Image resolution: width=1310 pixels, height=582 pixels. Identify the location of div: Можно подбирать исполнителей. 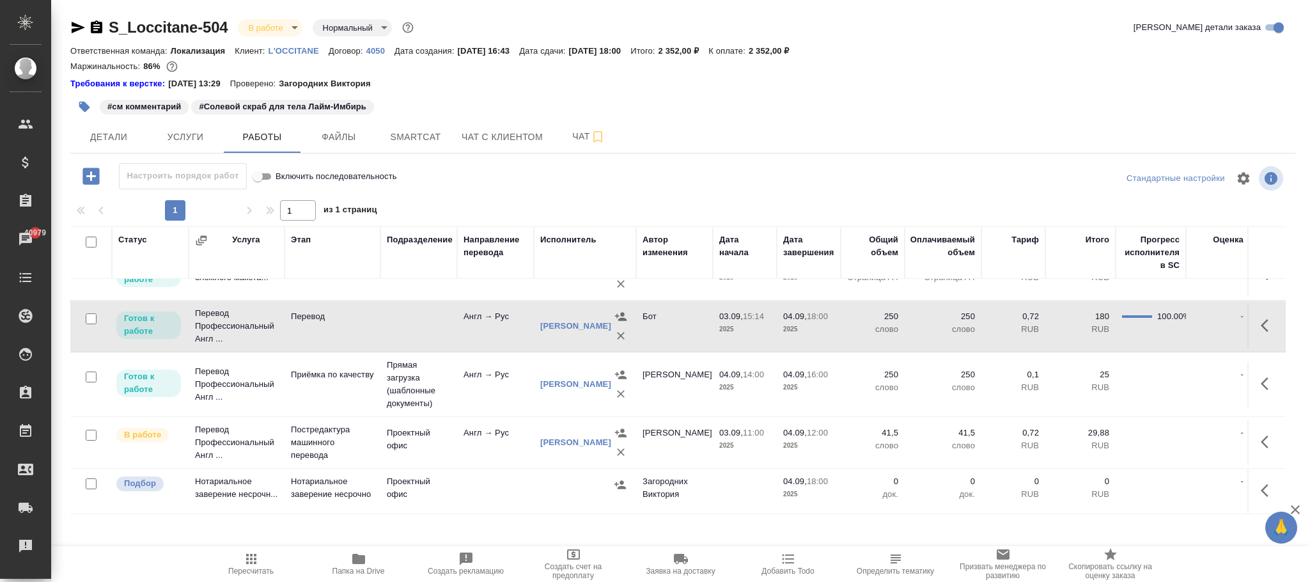
(148, 483).